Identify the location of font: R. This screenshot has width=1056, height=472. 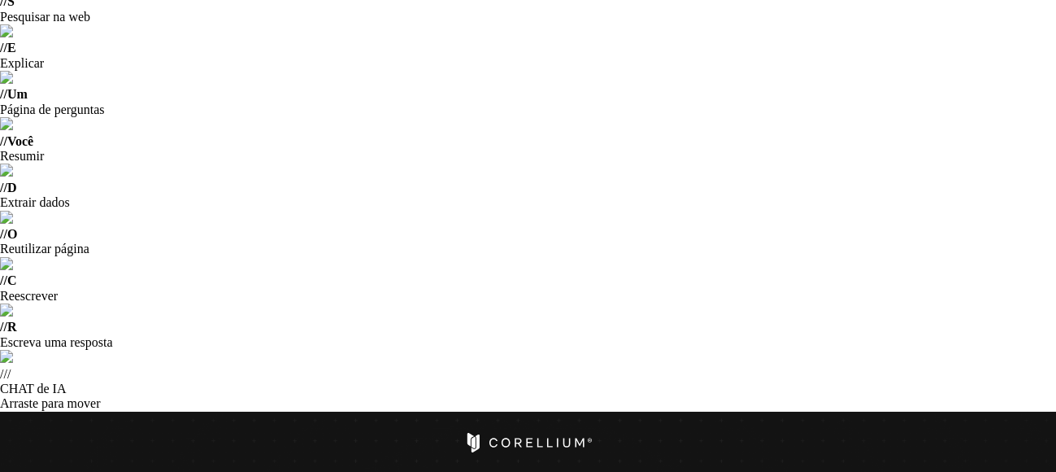
(12, 326).